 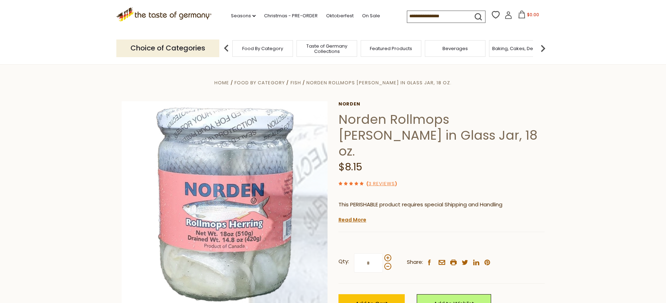 I want to click on input: Qty:, so click(x=368, y=263).